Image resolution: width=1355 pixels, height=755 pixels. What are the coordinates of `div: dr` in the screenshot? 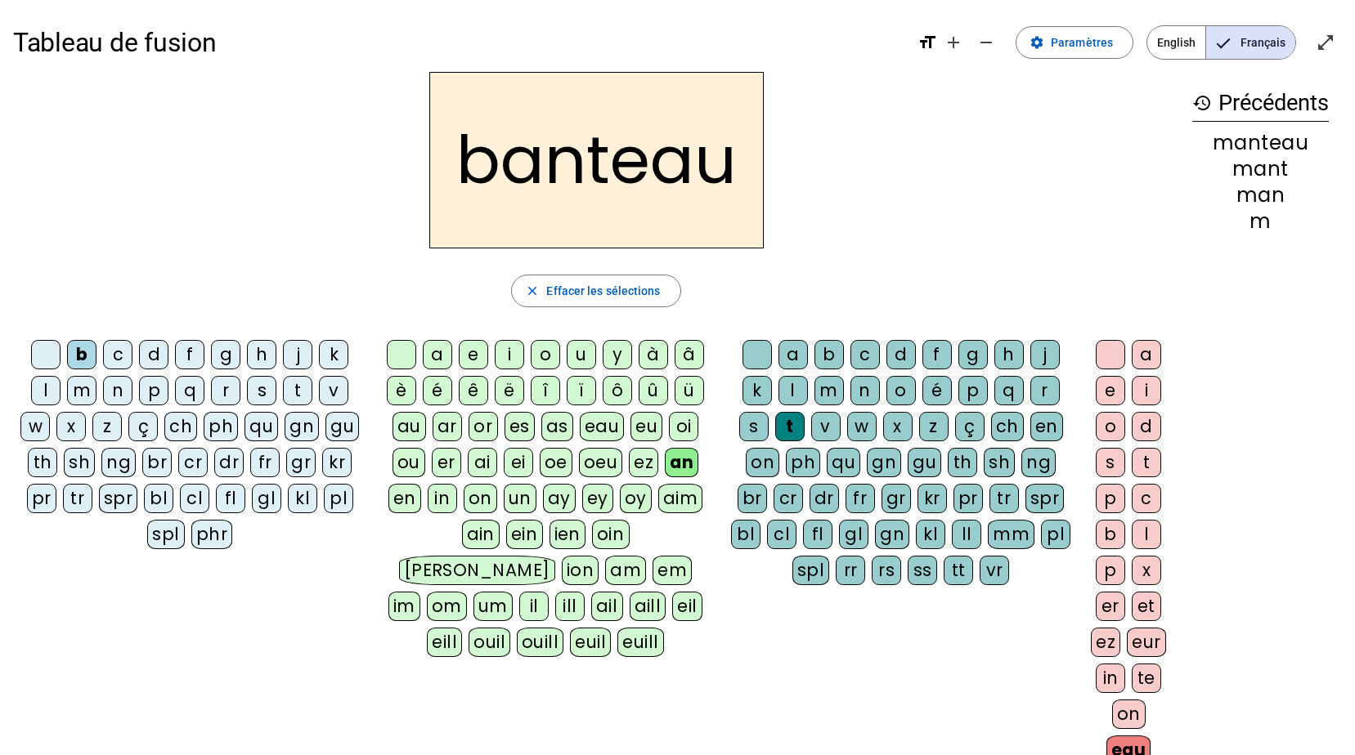 It's located at (824, 499).